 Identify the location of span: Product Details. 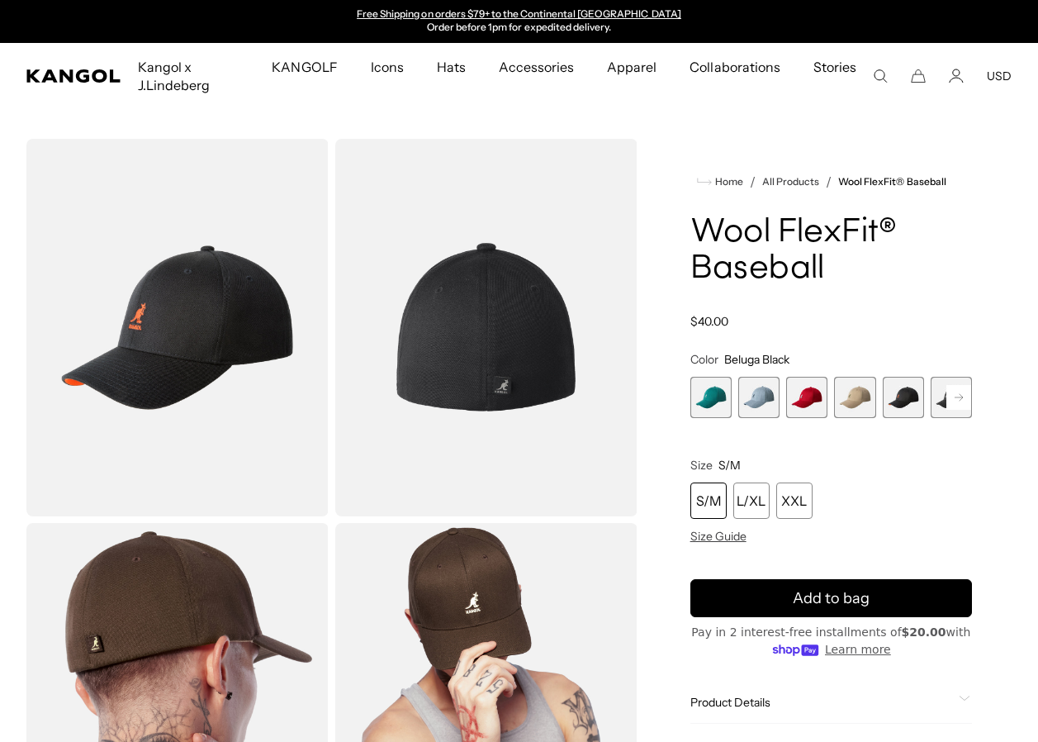
(821, 702).